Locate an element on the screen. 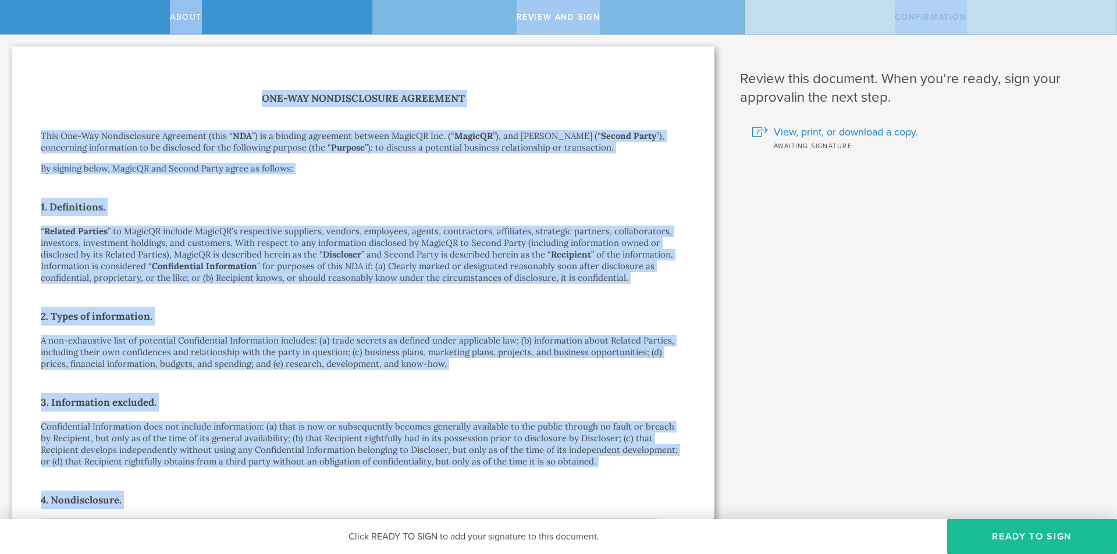 The image size is (1117, 554). strong: MagicQR is located at coordinates (474, 136).